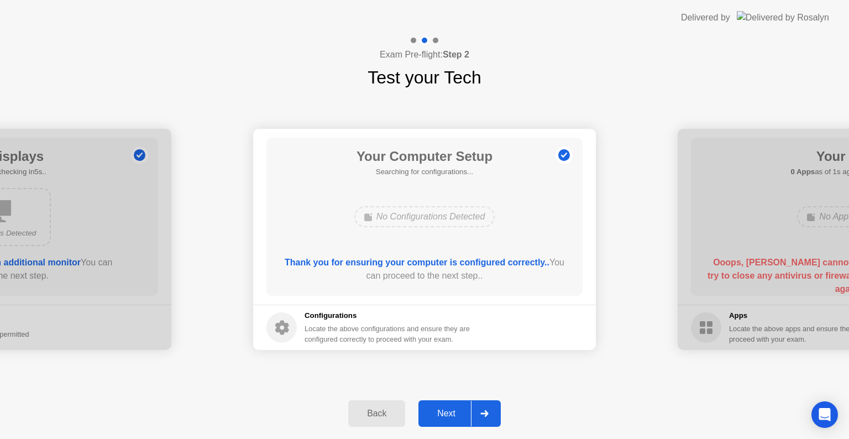 This screenshot has width=849, height=439. What do you see at coordinates (459, 413) in the screenshot?
I see `button: Next` at bounding box center [459, 413].